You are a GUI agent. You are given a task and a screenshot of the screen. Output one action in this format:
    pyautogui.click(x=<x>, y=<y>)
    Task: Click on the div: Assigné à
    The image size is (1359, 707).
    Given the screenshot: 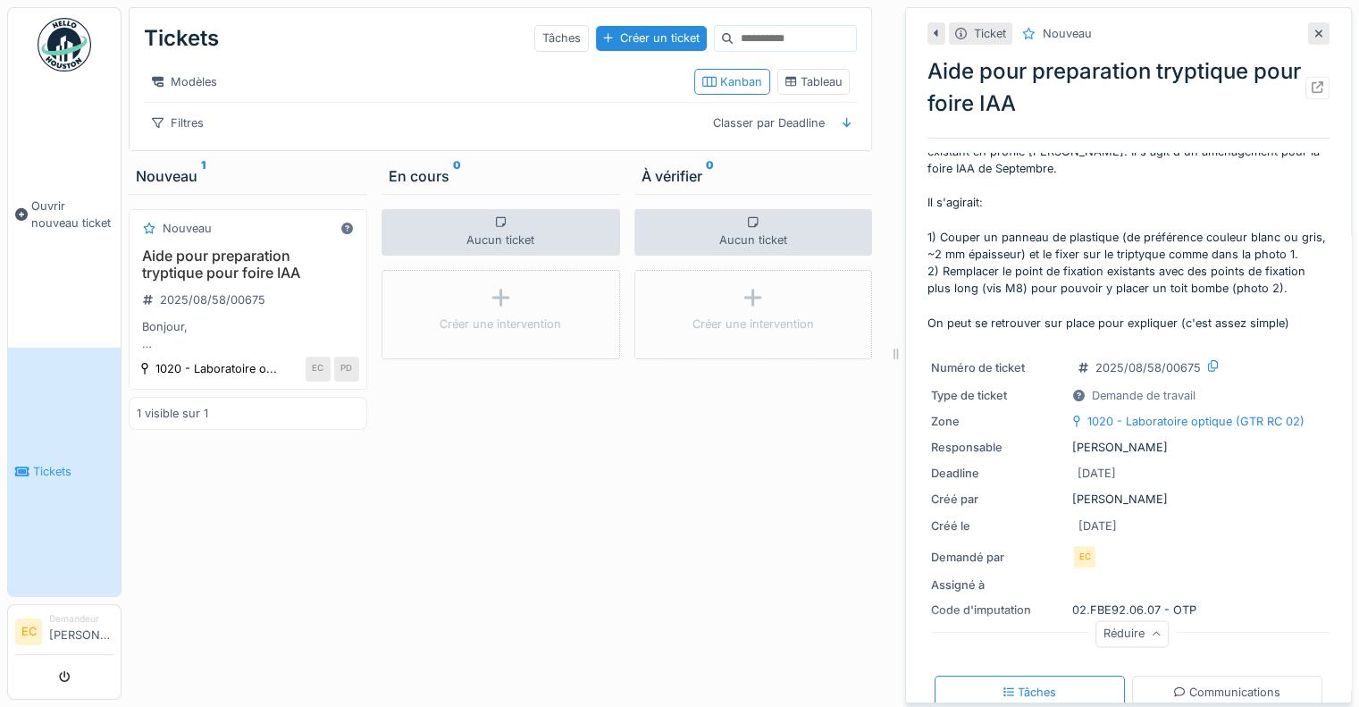 What is the action you would take?
    pyautogui.click(x=998, y=584)
    